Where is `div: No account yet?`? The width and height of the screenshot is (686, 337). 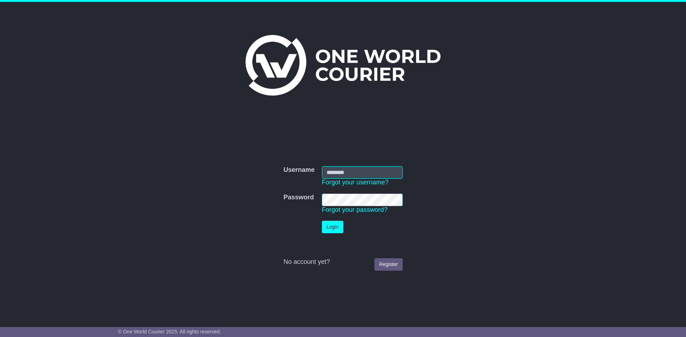
div: No account yet? is located at coordinates (342, 262).